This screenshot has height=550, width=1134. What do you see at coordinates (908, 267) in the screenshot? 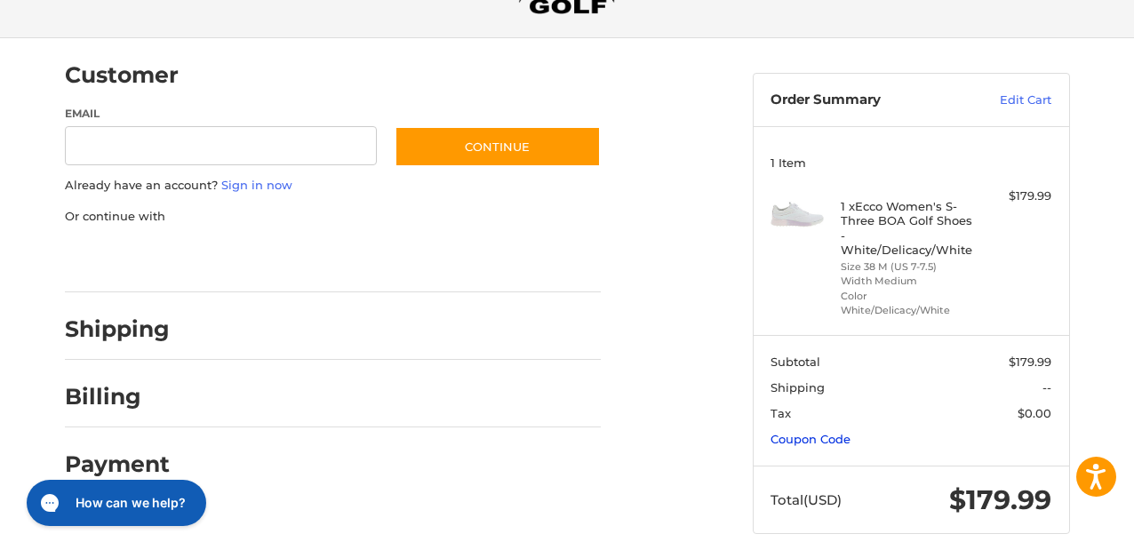
I see `li: Size 38 M (US 7-7.5)` at bounding box center [908, 267].